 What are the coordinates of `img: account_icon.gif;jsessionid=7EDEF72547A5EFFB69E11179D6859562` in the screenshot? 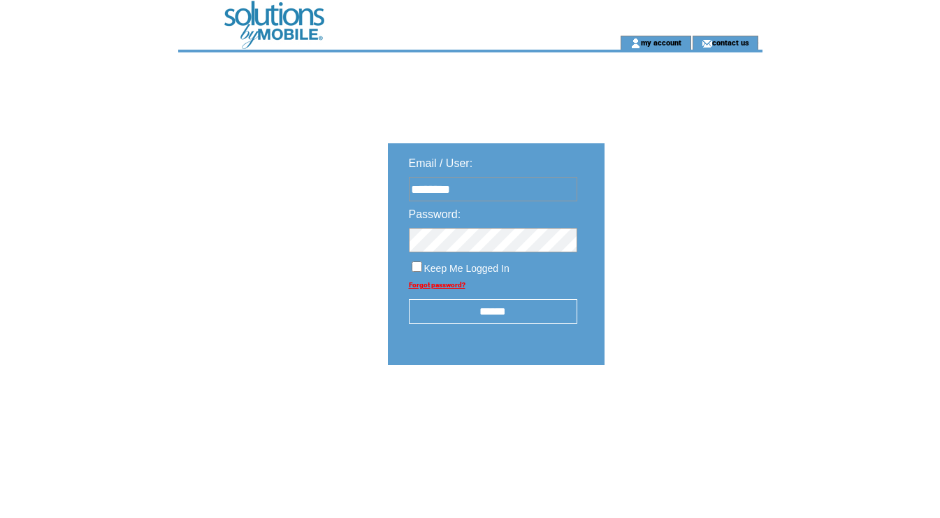 It's located at (635, 43).